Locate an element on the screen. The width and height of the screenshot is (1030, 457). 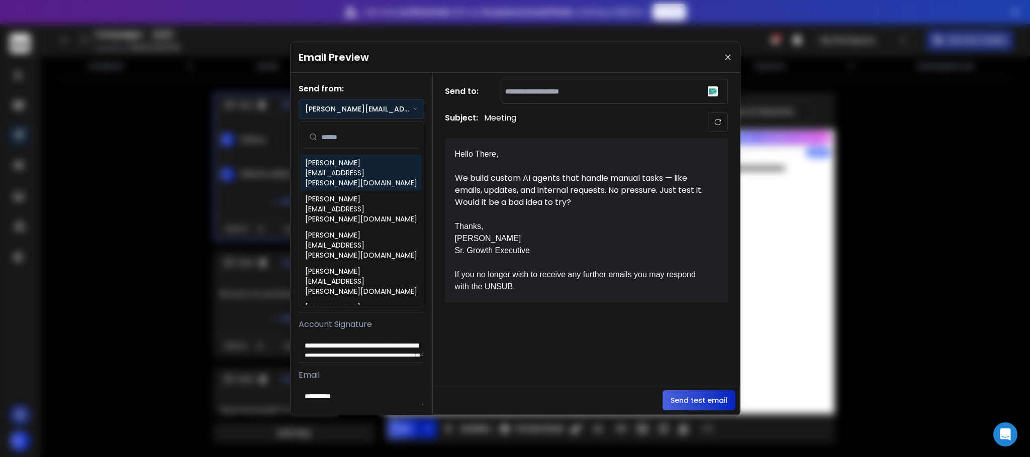
h1: Send from: is located at coordinates (361, 89).